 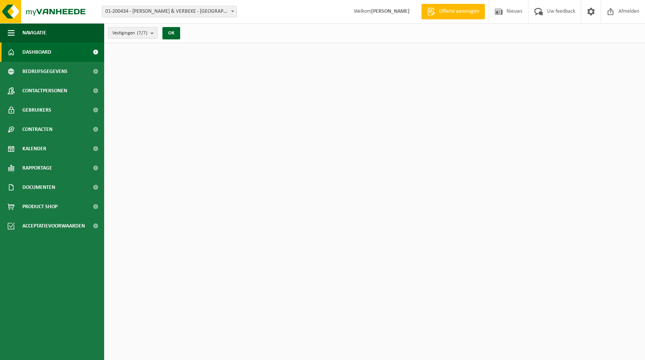 What do you see at coordinates (54, 226) in the screenshot?
I see `span: Acceptatievoorwaarden` at bounding box center [54, 226].